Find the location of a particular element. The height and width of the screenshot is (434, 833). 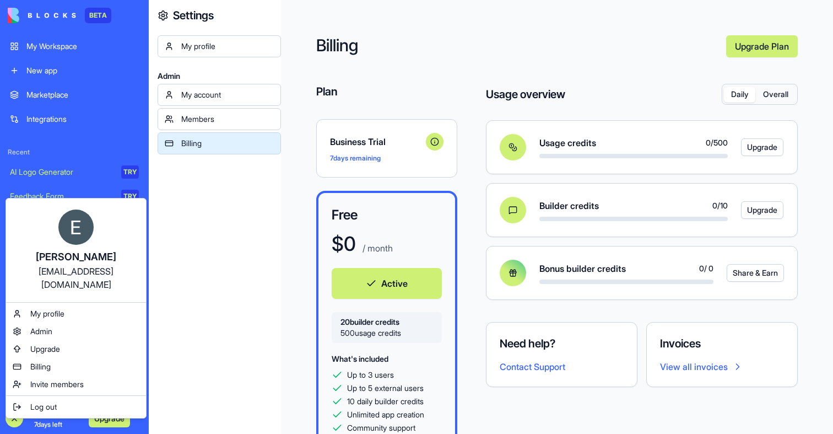

span: Invite members is located at coordinates (57, 384).